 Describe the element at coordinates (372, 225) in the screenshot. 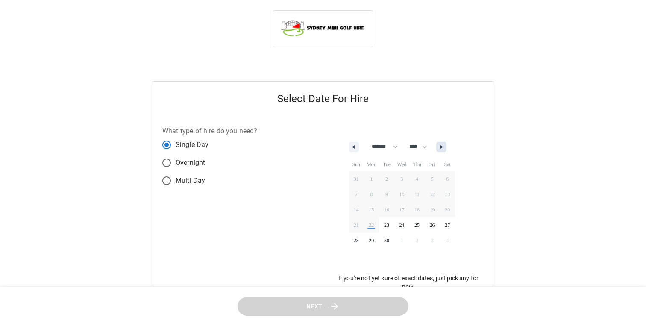

I see `button: 22` at that location.